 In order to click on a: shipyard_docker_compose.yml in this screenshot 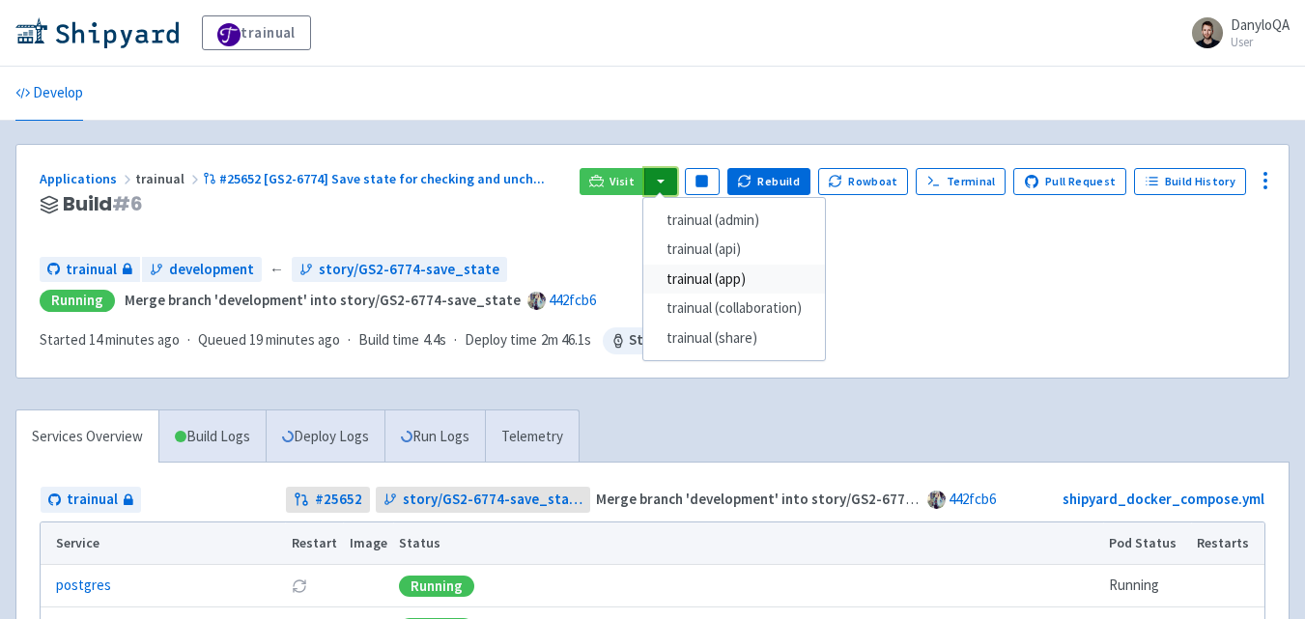, I will do `click(1163, 498)`.